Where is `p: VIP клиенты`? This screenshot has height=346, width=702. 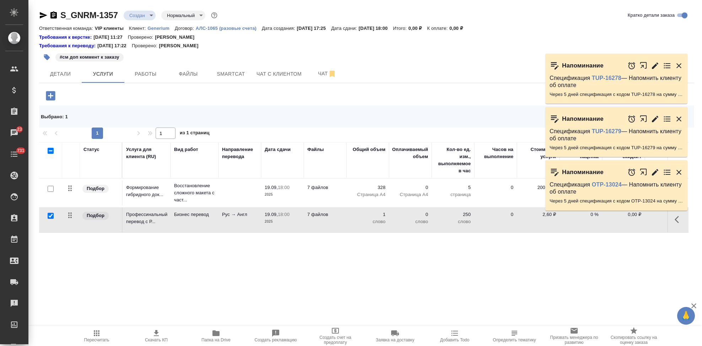
p: VIP клиенты is located at coordinates (112, 28).